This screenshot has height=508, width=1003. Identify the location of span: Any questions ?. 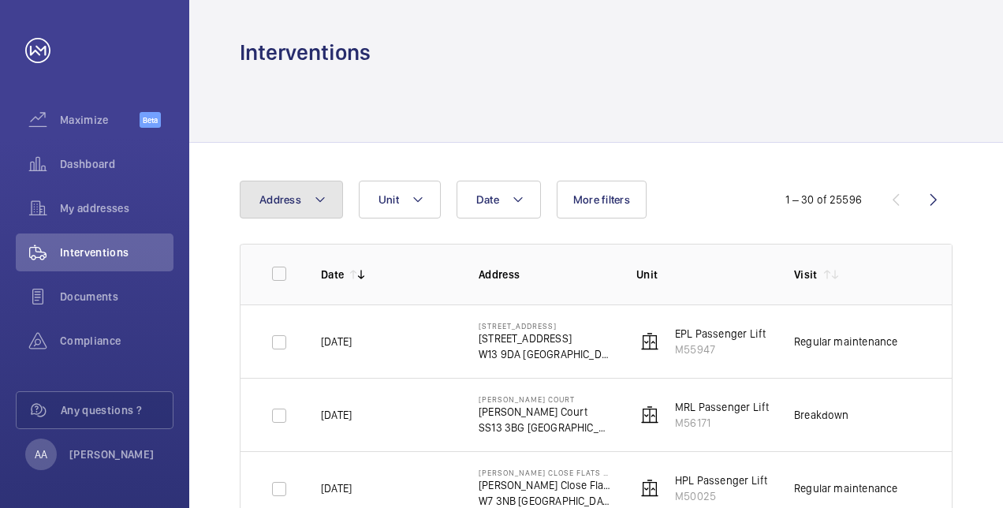
(117, 410).